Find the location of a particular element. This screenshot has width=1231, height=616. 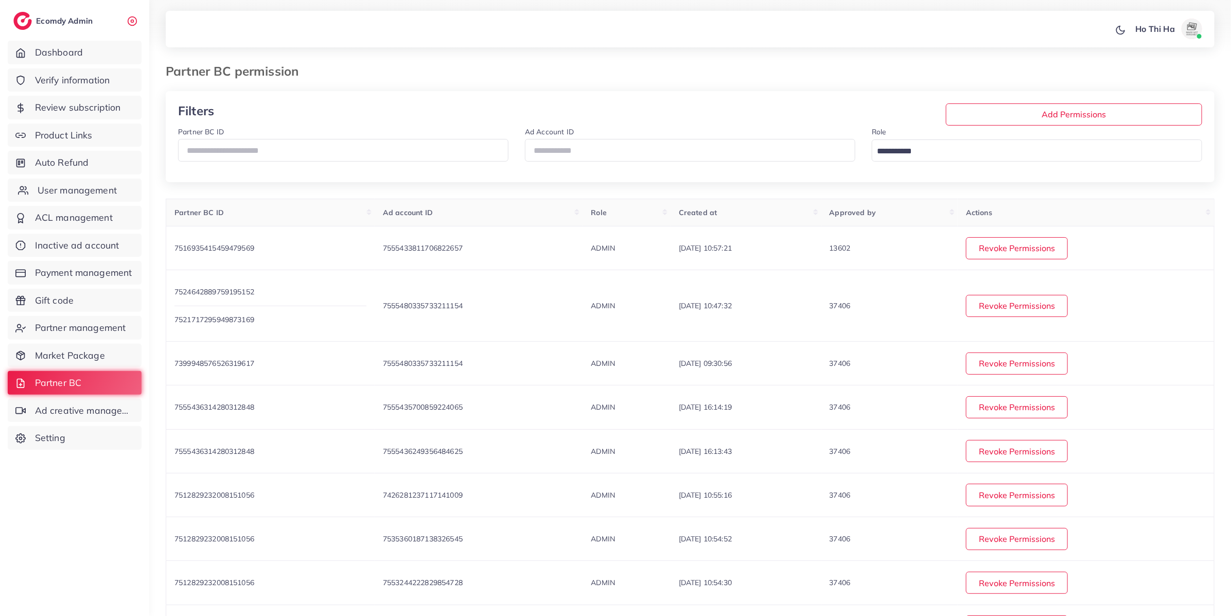

button: Add Permissions is located at coordinates (1074, 114).